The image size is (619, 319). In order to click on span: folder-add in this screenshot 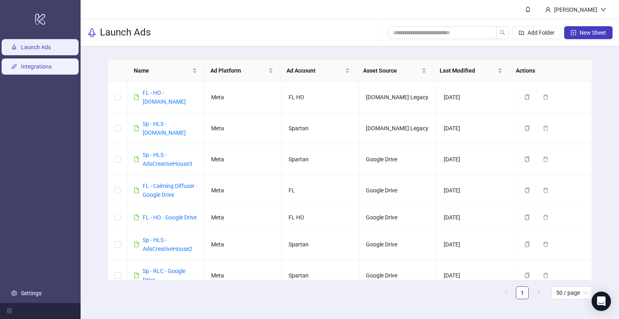, I will do `click(522, 33)`.